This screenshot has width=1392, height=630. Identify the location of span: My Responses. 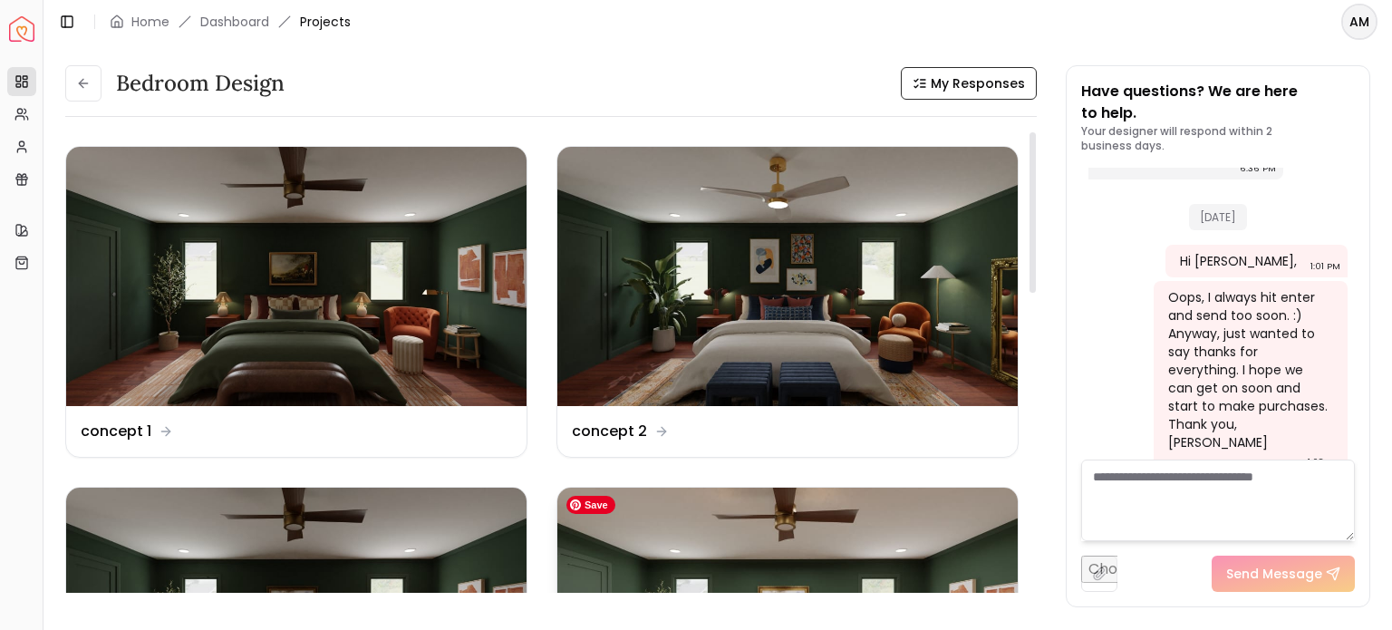
(978, 83).